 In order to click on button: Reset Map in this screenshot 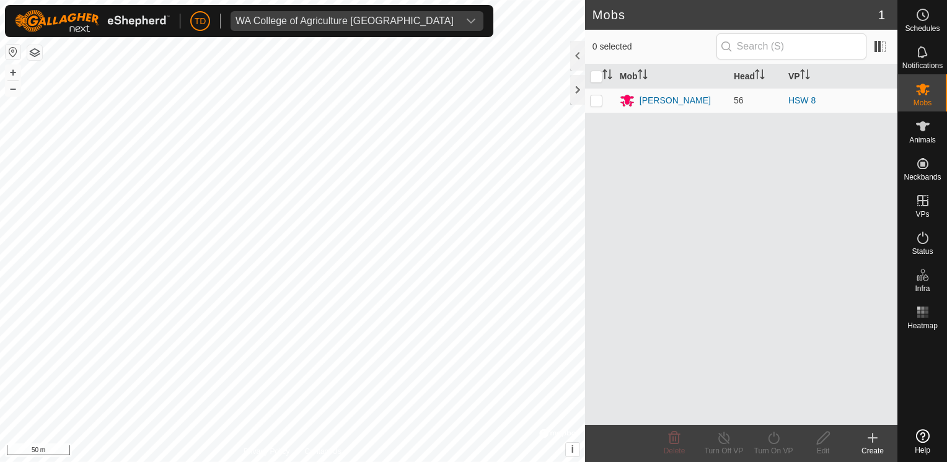, I will do `click(13, 52)`.